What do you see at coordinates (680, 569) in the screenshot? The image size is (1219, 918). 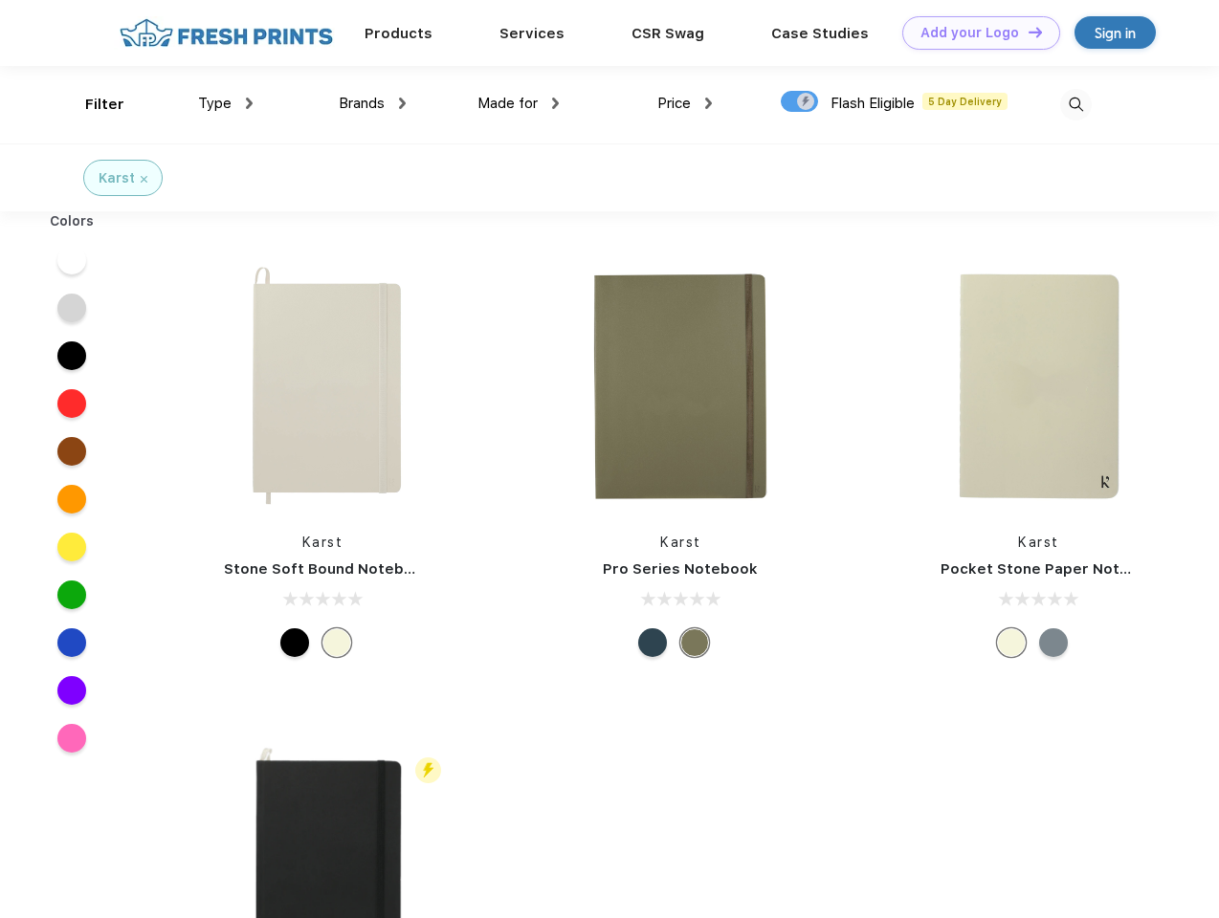 I see `a: Pro Series Notebook` at bounding box center [680, 569].